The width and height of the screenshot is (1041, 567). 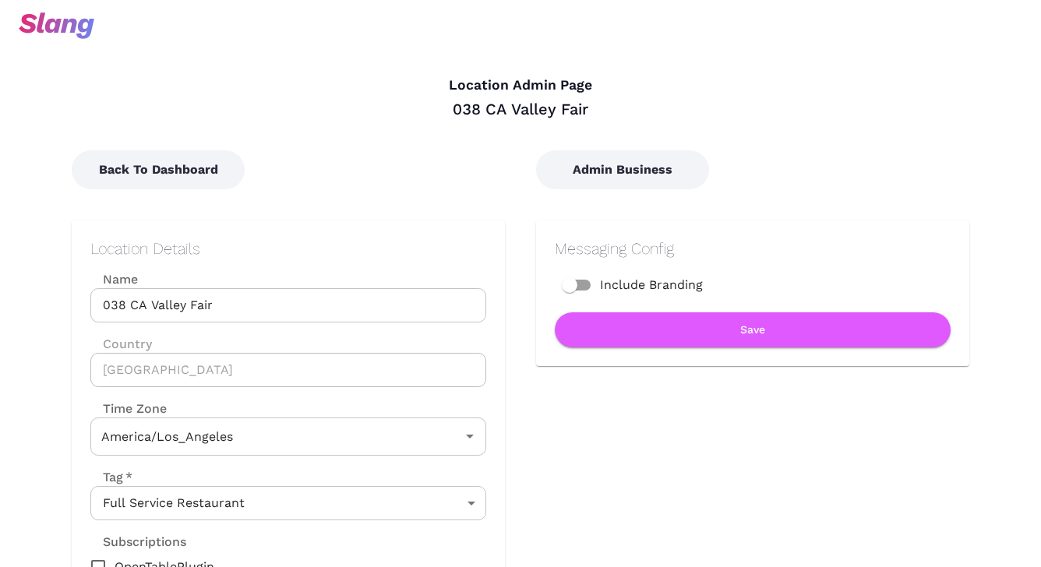 What do you see at coordinates (158, 169) in the screenshot?
I see `a: Back To Dashboard` at bounding box center [158, 169].